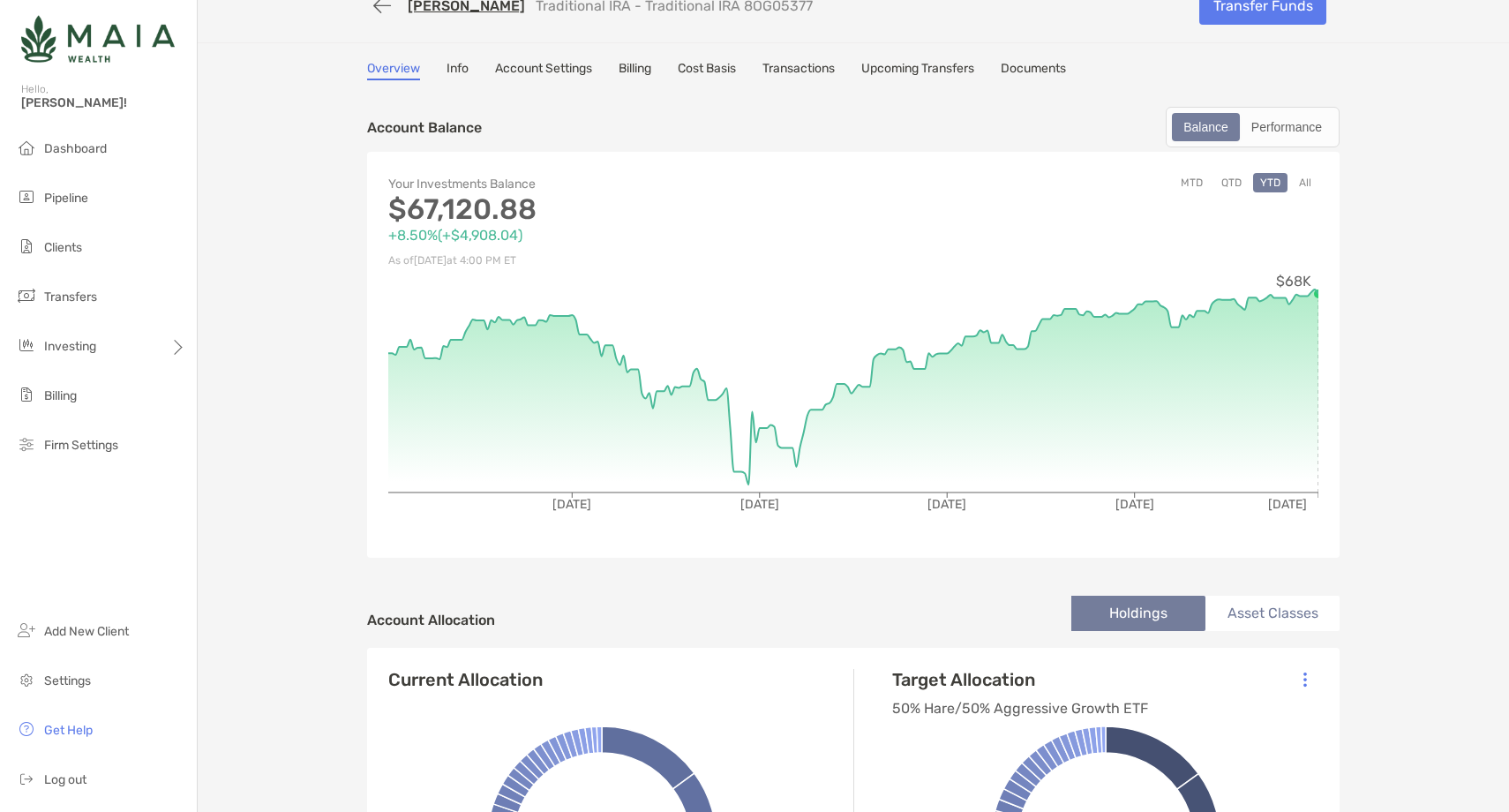 This screenshot has height=812, width=1509. I want to click on img: Zoe Logo, so click(98, 39).